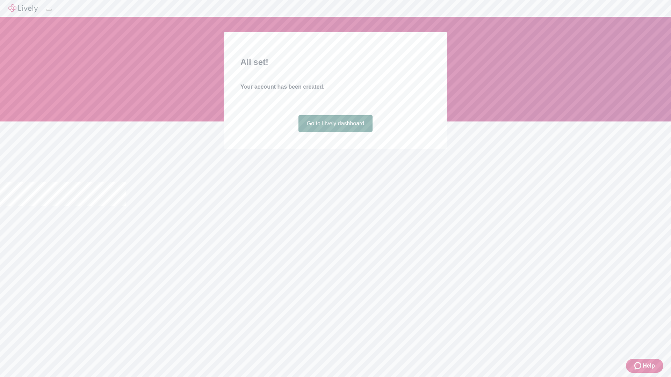  What do you see at coordinates (335, 87) in the screenshot?
I see `h4: Your account has been created.` at bounding box center [335, 87].